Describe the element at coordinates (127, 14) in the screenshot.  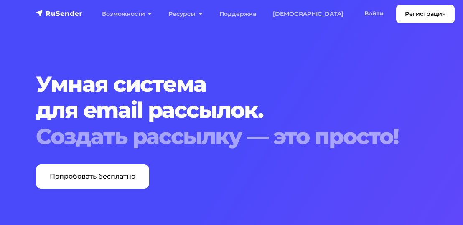
I see `a: Возможности` at that location.